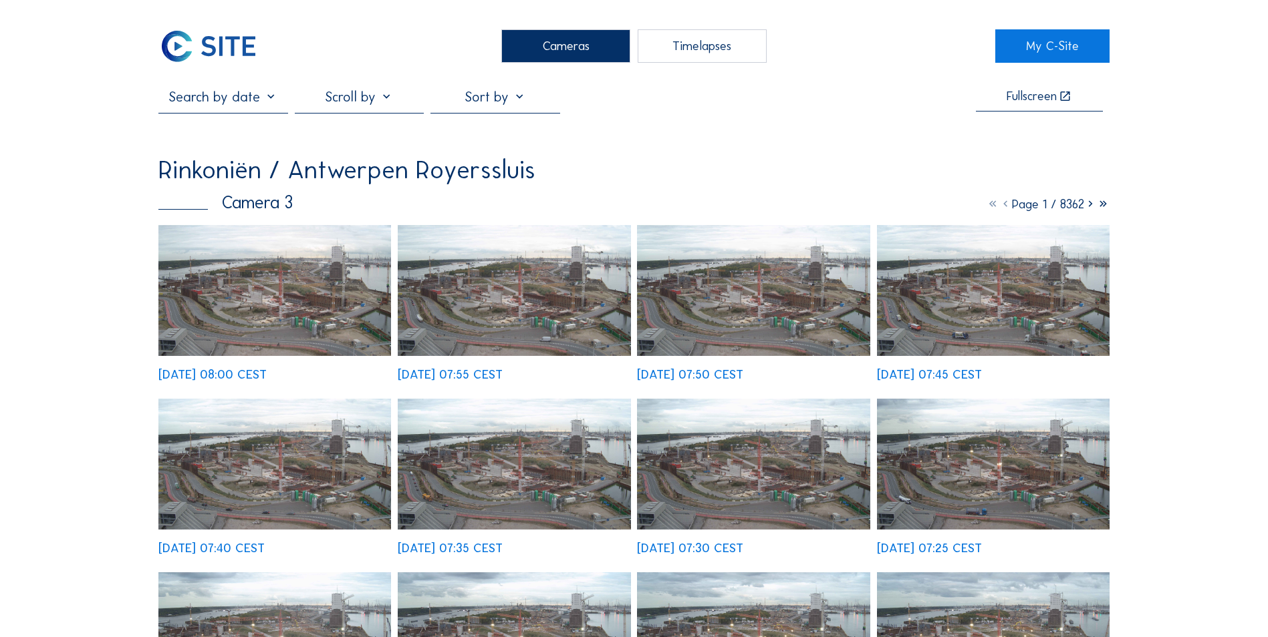  Describe the element at coordinates (225, 202) in the screenshot. I see `div: Camera 3` at that location.